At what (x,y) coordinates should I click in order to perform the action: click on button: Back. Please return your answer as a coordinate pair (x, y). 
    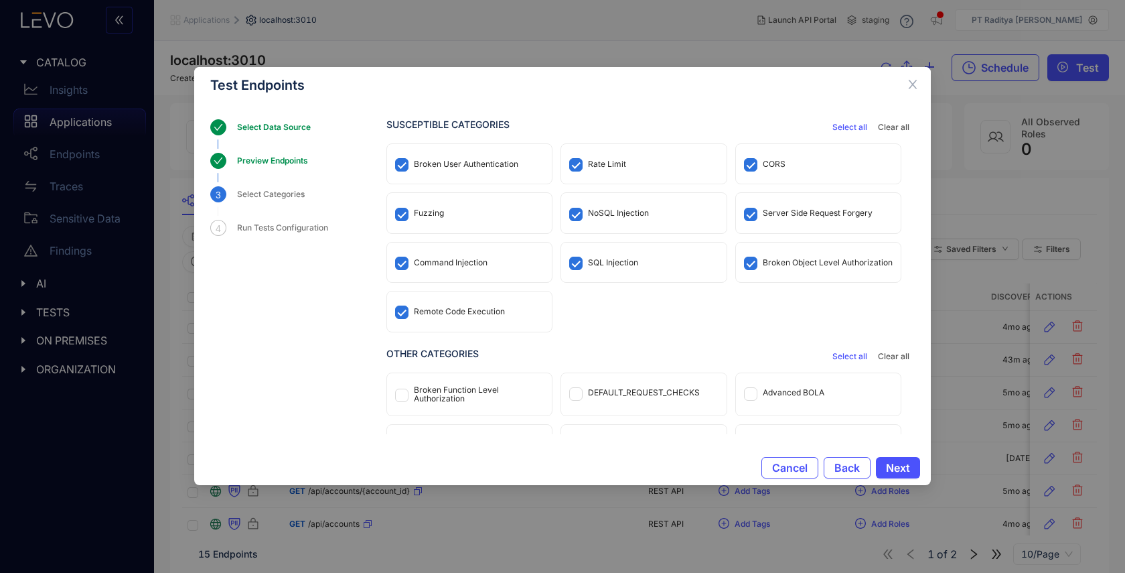
    Looking at the image, I should click on (847, 467).